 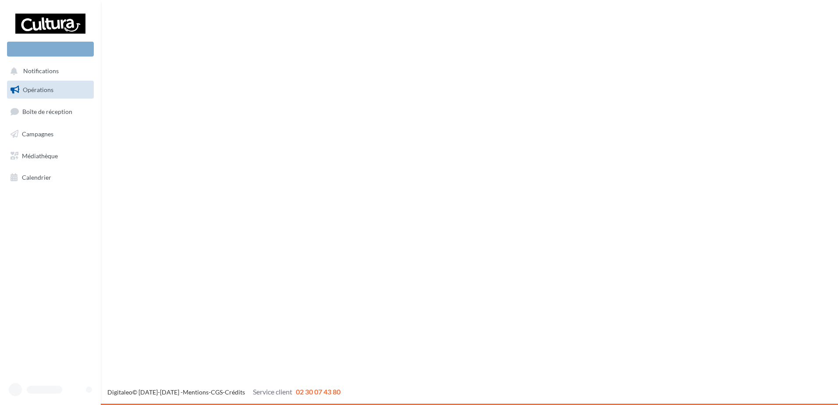 I want to click on span: Campagnes, so click(x=38, y=134).